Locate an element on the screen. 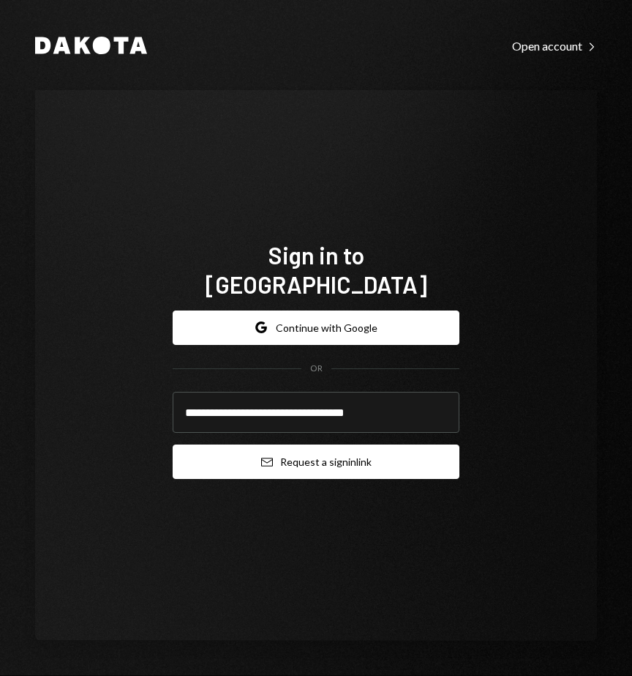  button: Continue with Google is located at coordinates (316, 327).